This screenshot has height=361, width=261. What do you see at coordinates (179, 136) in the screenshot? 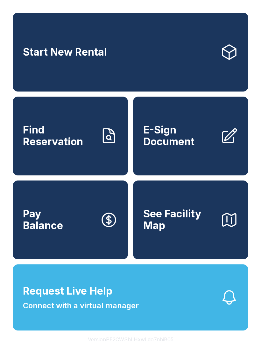
I see `span: E-Sign Document` at bounding box center [179, 136].